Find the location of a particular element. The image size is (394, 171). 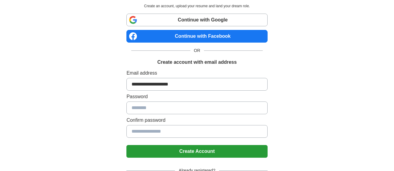

label: Password is located at coordinates (197, 96).